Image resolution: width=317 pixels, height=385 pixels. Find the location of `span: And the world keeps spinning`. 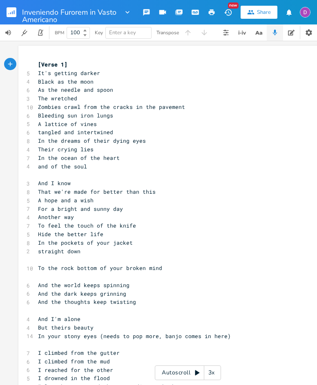

span: And the world keeps spinning is located at coordinates (84, 285).